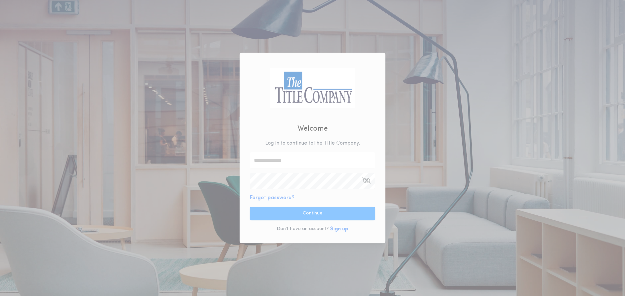 The height and width of the screenshot is (296, 625). What do you see at coordinates (272, 198) in the screenshot?
I see `button: Forgot password?` at bounding box center [272, 198].